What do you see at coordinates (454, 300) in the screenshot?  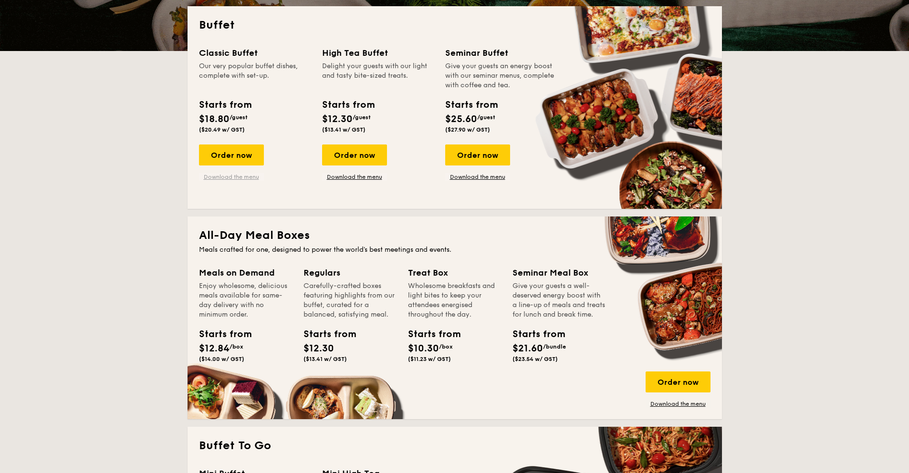 I see `div: Wholesome breakfasts and light bites to keep your attendees energised throughout the day.` at bounding box center [454, 300].